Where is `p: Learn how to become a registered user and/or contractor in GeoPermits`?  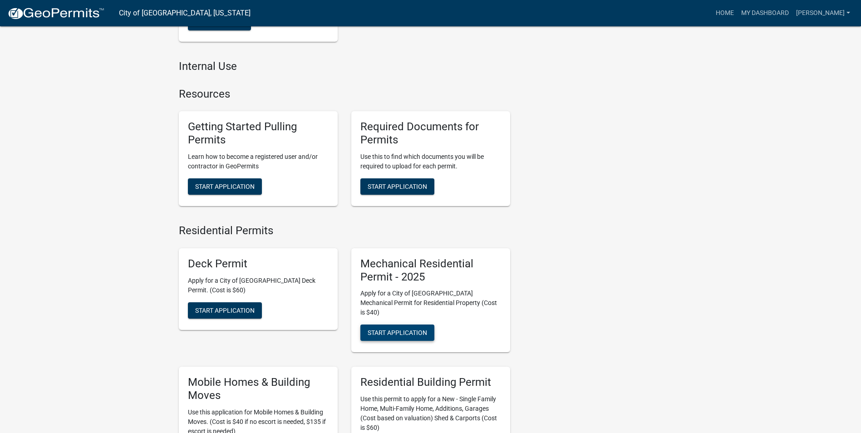
p: Learn how to become a registered user and/or contractor in GeoPermits is located at coordinates (258, 162).